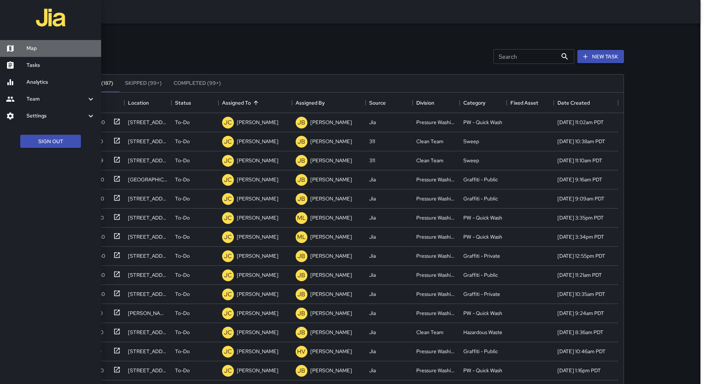 This screenshot has height=384, width=706. Describe the element at coordinates (50, 141) in the screenshot. I see `button: Sign Out` at that location.